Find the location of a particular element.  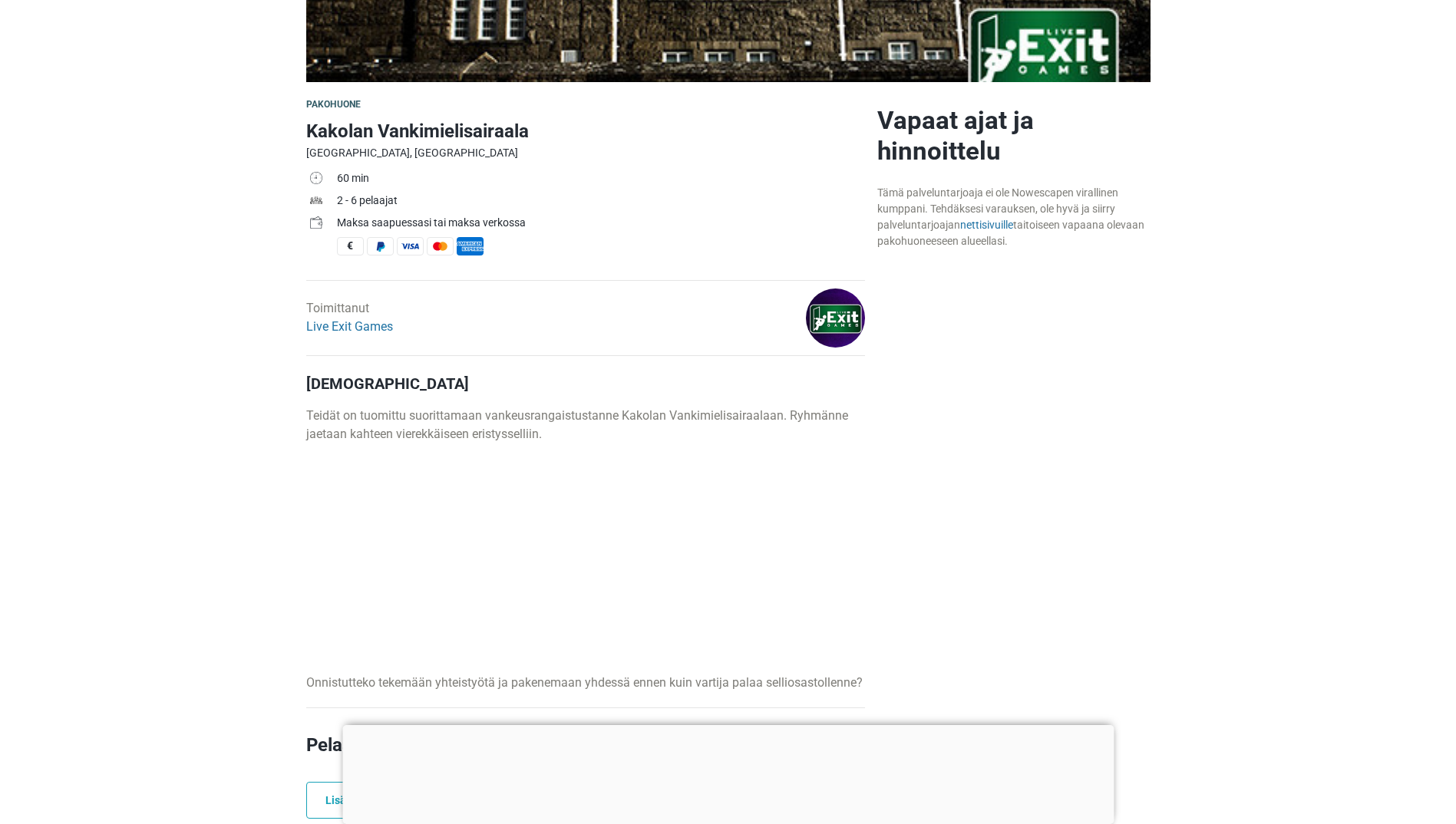

h2: Pelaaja-arvostelut is located at coordinates (586, 757).